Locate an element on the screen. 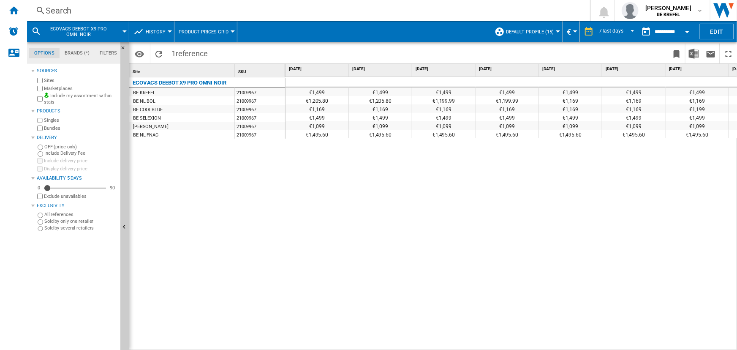  button: Bookmark this report is located at coordinates (677, 53).